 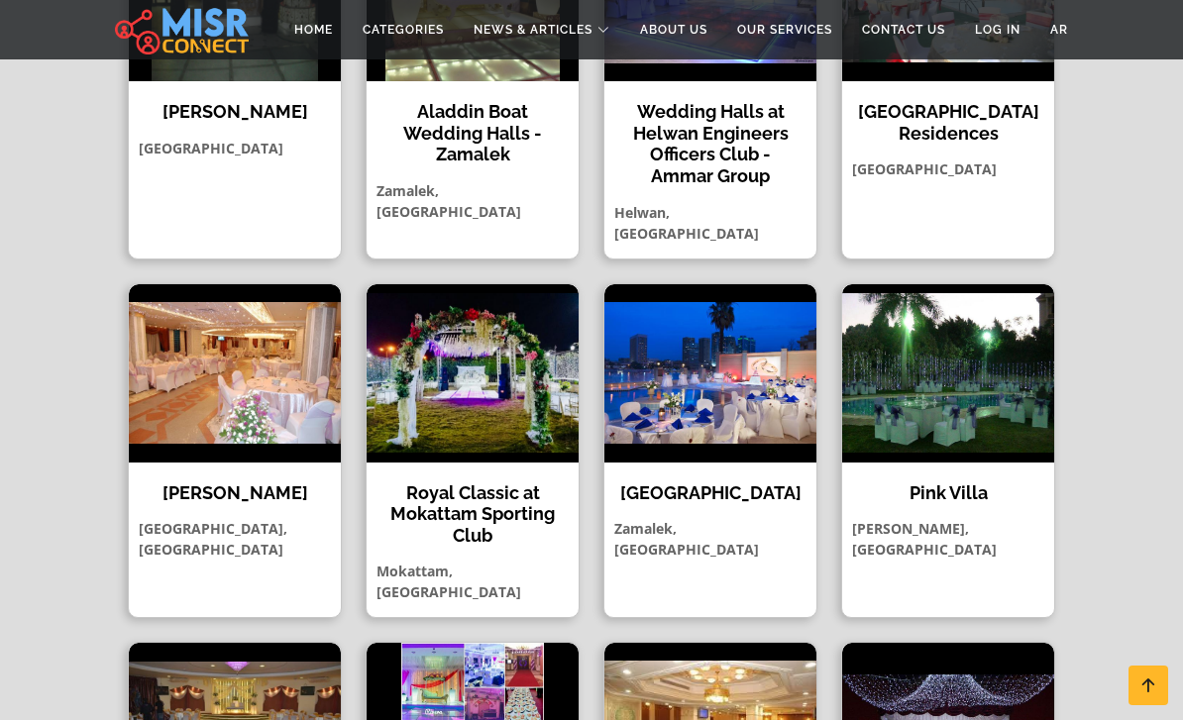 What do you see at coordinates (711, 144) in the screenshot?
I see `h4: Wedding Halls at Helwan Engineers Officers Club - Ammar Group` at bounding box center [711, 144].